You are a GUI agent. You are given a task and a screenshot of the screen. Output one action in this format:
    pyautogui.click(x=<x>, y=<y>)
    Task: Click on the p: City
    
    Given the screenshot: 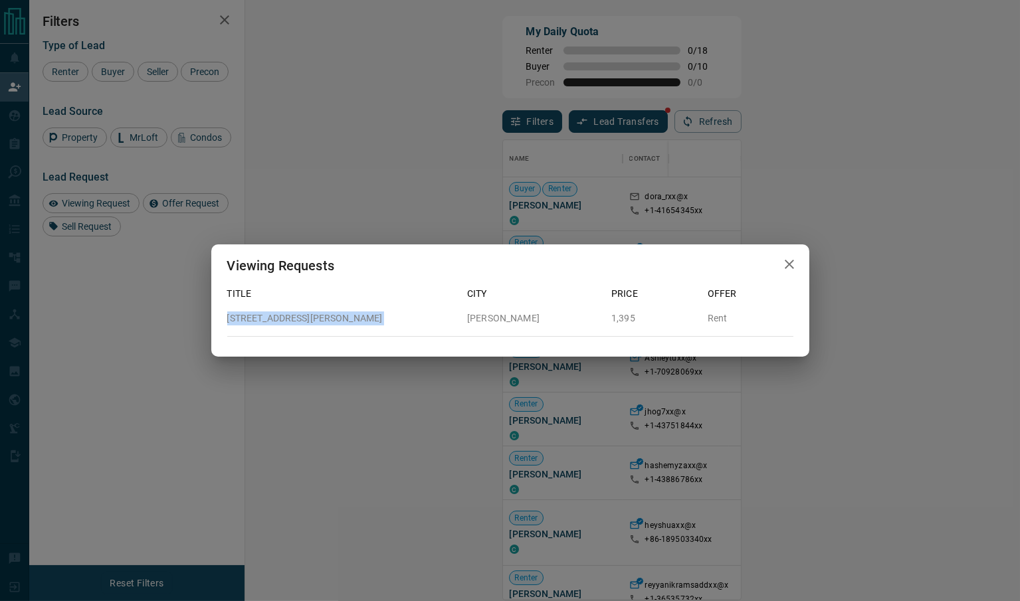 What is the action you would take?
    pyautogui.click(x=533, y=294)
    